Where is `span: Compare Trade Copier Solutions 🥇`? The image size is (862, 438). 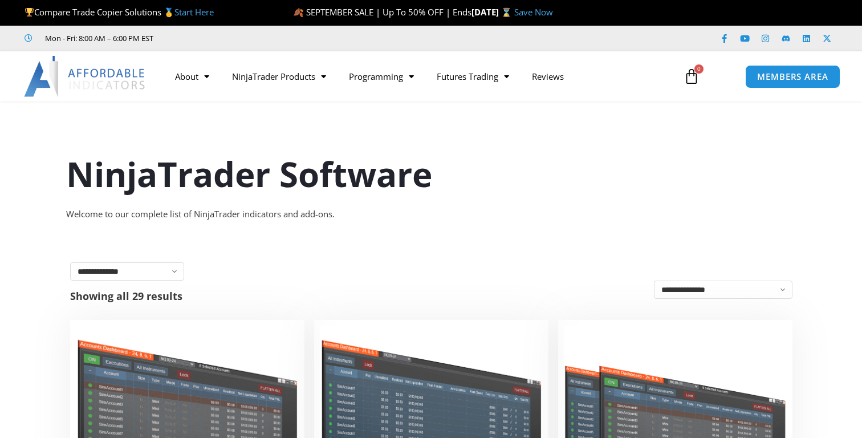
span: Compare Trade Copier Solutions 🥇 is located at coordinates (119, 12).